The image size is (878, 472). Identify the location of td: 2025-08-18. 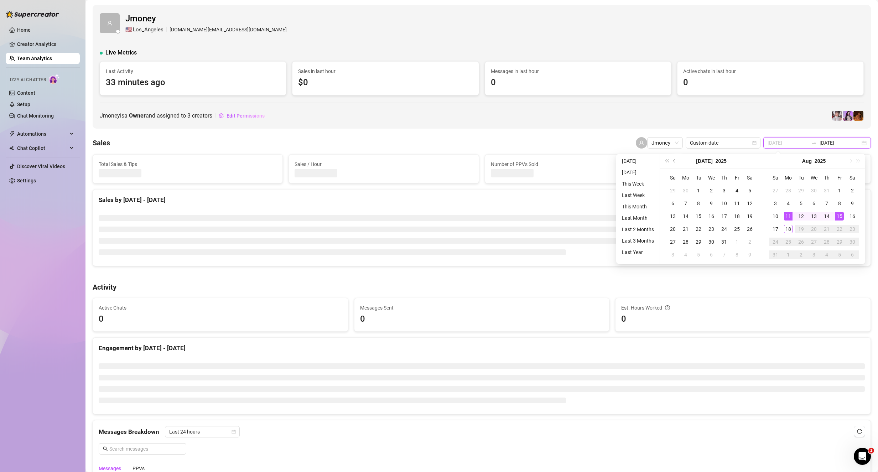
(789, 229).